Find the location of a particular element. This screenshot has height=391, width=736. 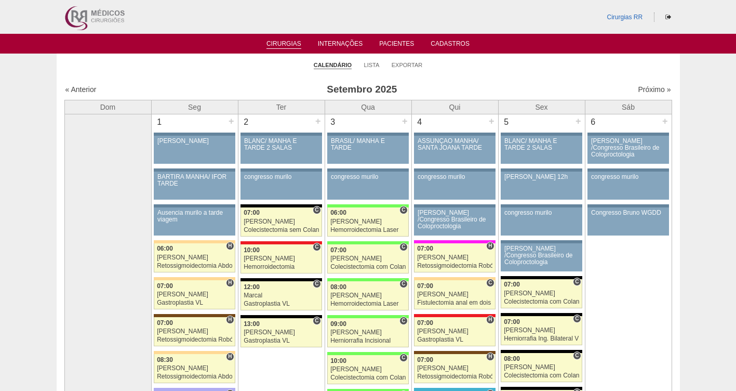

div: Hemorroidectomia is located at coordinates (281, 266).